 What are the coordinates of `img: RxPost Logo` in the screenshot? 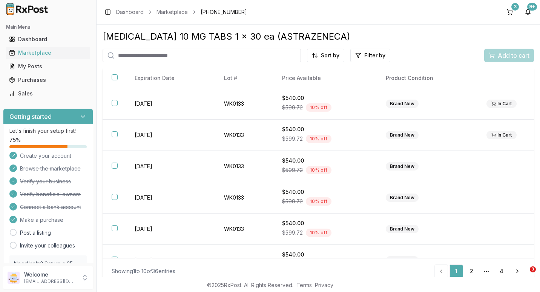 It's located at (27, 9).